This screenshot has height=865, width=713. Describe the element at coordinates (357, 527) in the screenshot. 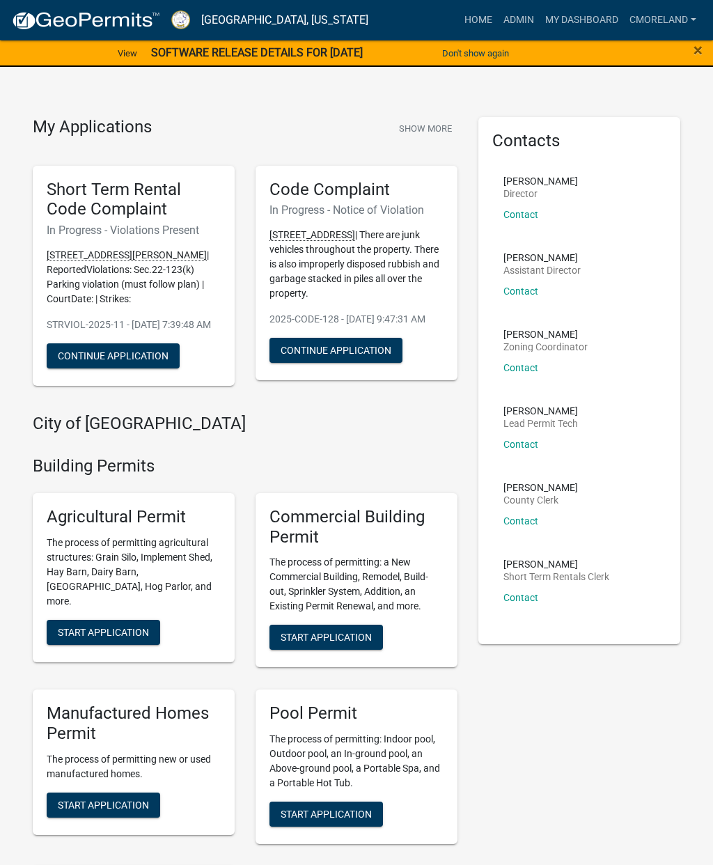

I see `h5: Commercial Building Permit` at that location.